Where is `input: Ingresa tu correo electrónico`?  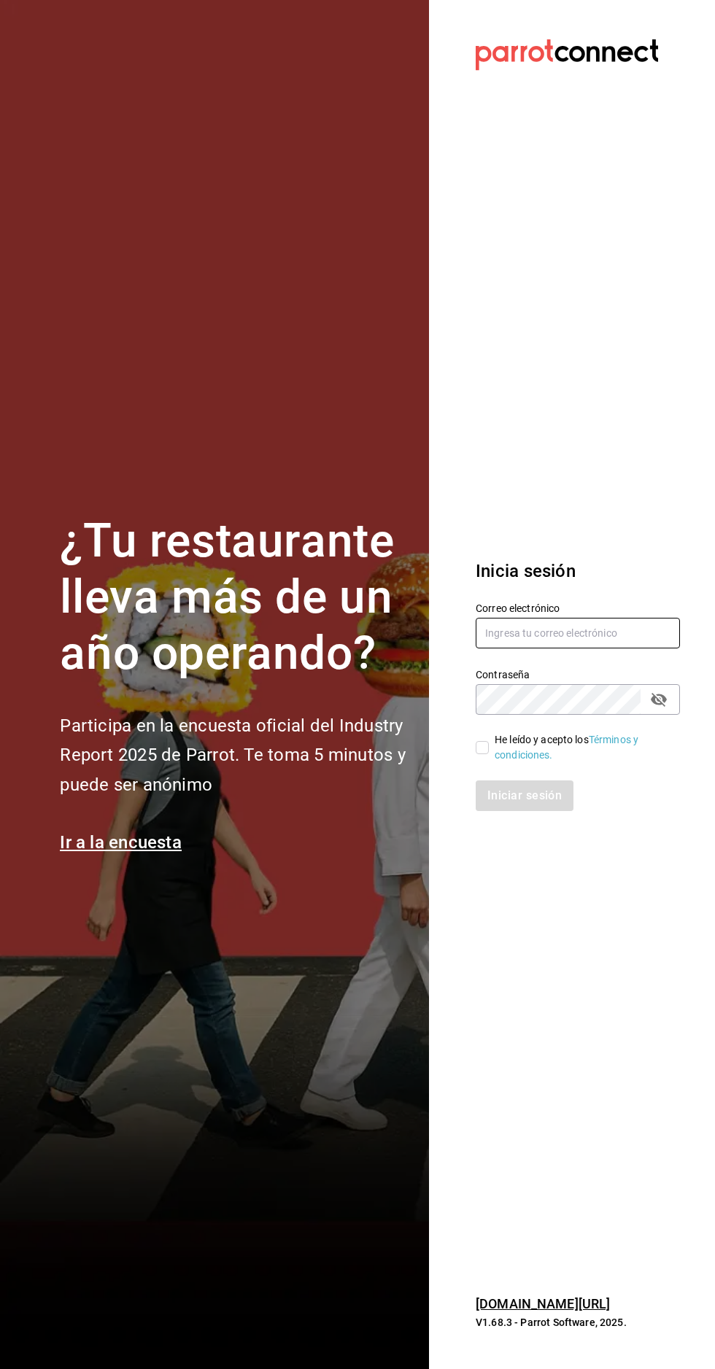 input: Ingresa tu correo electrónico is located at coordinates (577, 633).